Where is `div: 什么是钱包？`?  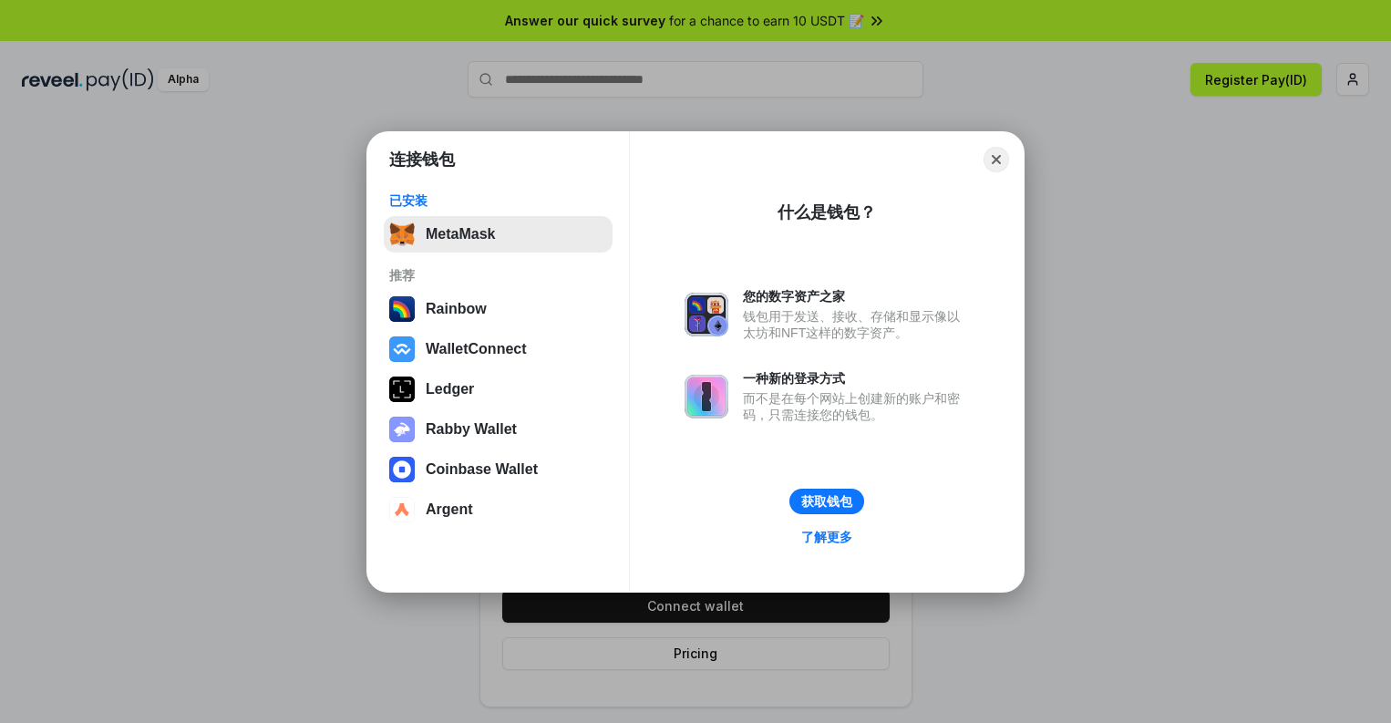
div: 什么是钱包？ is located at coordinates (827, 212).